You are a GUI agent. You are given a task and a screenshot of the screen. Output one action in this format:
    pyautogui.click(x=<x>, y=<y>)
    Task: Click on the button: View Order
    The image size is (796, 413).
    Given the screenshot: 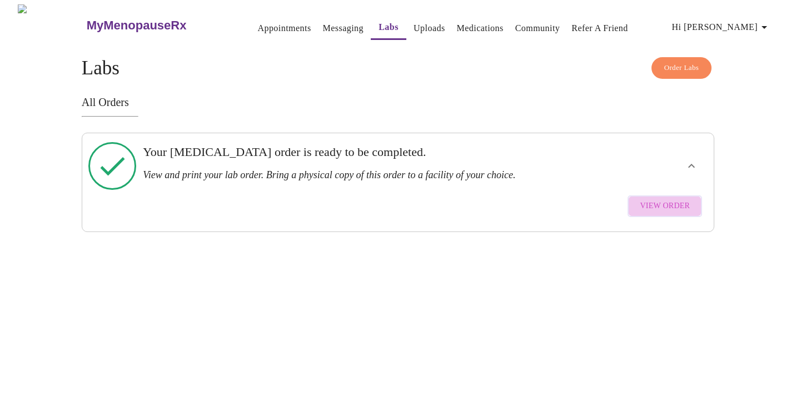 What is the action you would take?
    pyautogui.click(x=665, y=206)
    